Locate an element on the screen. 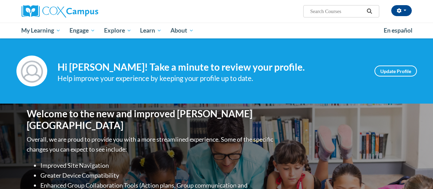  img: Cox Campus is located at coordinates (60, 11).